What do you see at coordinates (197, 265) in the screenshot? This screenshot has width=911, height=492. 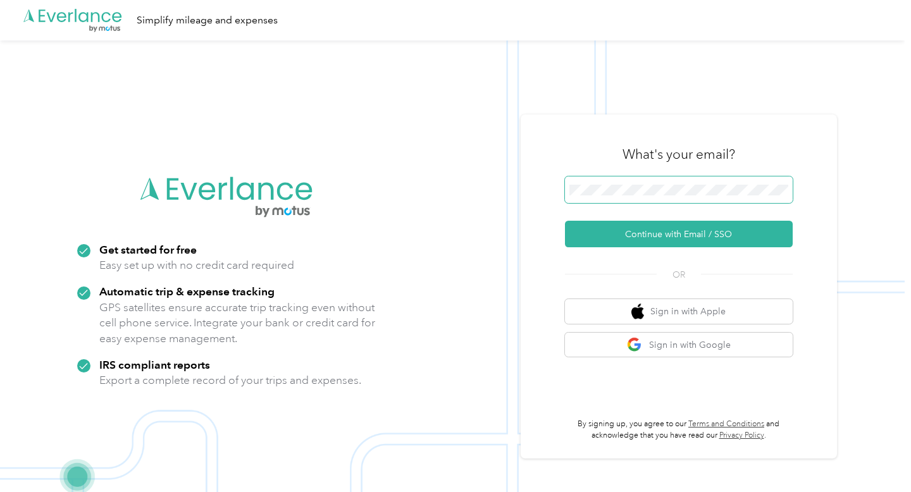 I see `p: Easy set up with no credit card required` at bounding box center [197, 265].